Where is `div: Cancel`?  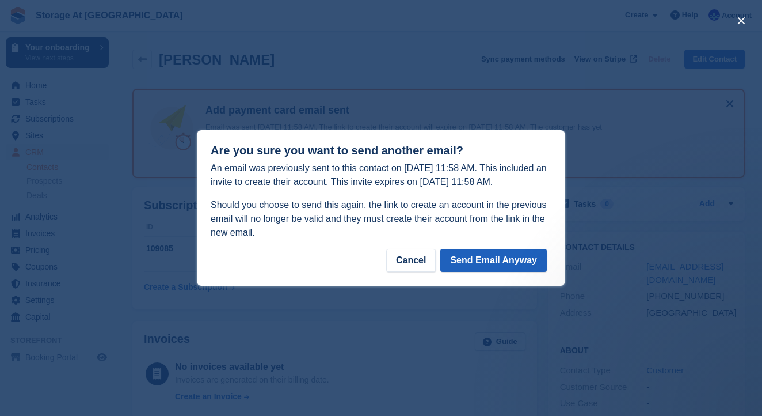 div: Cancel is located at coordinates (411, 260).